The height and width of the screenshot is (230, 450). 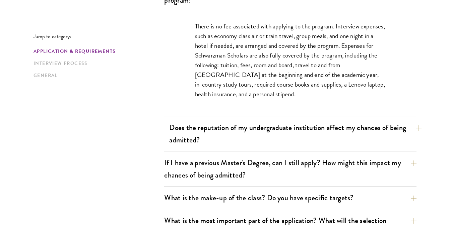 I want to click on button: If I have a previous Master's Degree, can I still apply? How might this impact my chances of bein..., so click(x=290, y=169).